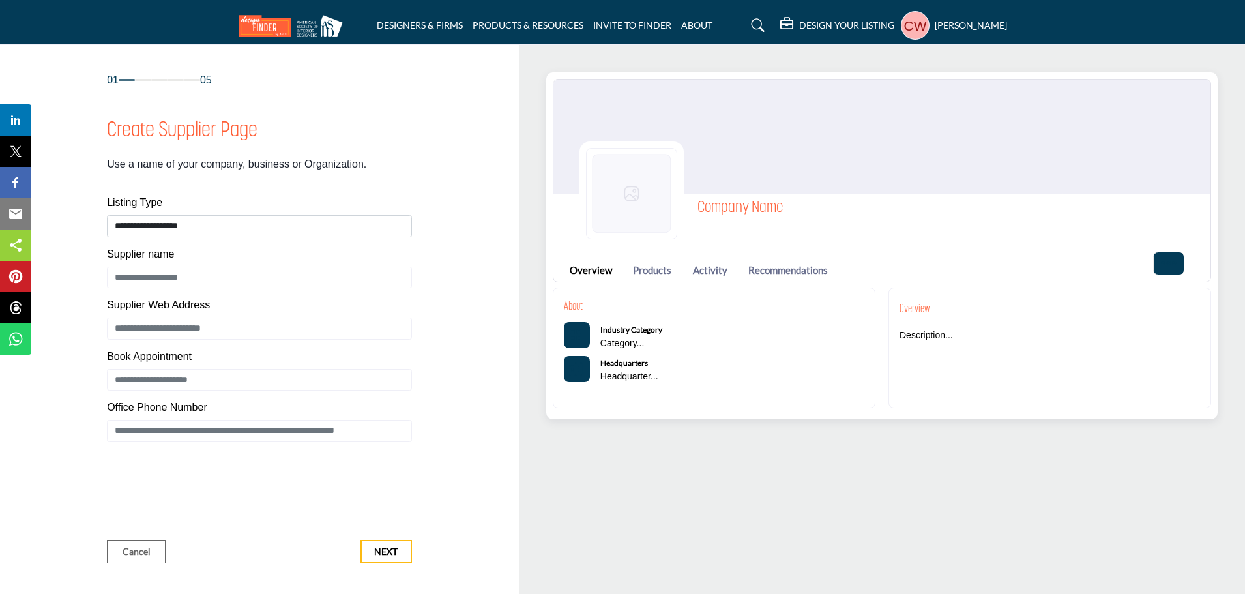 The height and width of the screenshot is (594, 1245). What do you see at coordinates (837, 25) in the screenshot?
I see `div: DESIGN YOUR LISTING` at bounding box center [837, 25].